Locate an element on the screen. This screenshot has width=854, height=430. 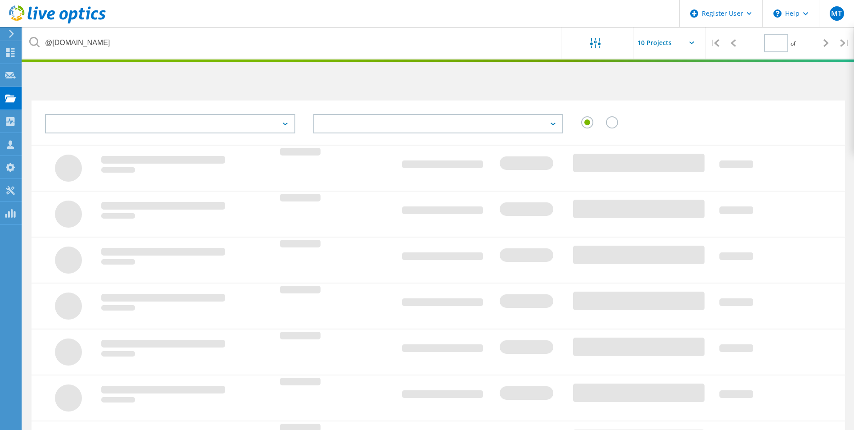
a: Live Optics Dashboard is located at coordinates (57, 22).